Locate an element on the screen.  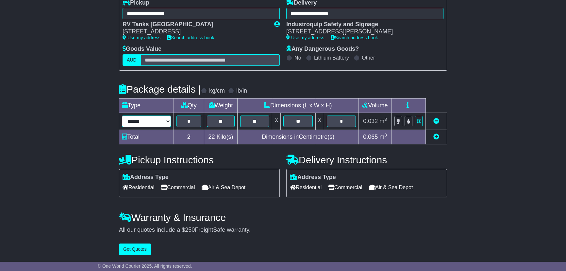
button: Get Quotes is located at coordinates (135, 249).